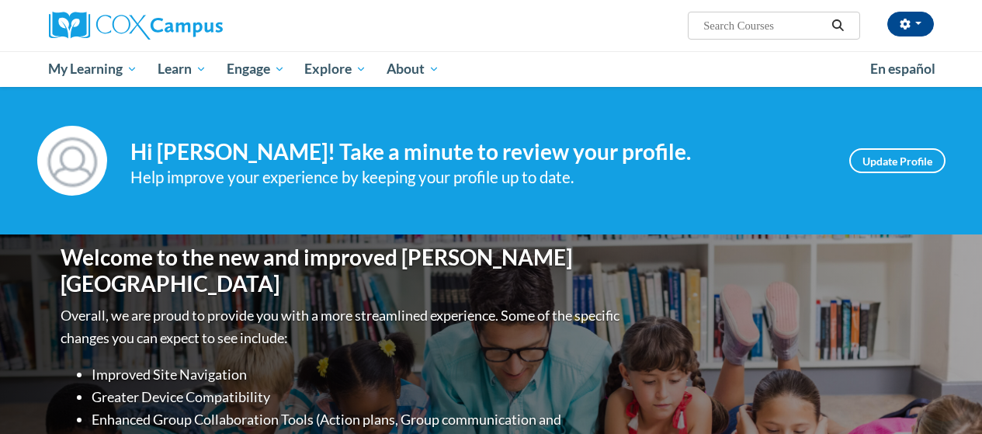 This screenshot has width=982, height=434. I want to click on li: Improved Site Navigation, so click(357, 374).